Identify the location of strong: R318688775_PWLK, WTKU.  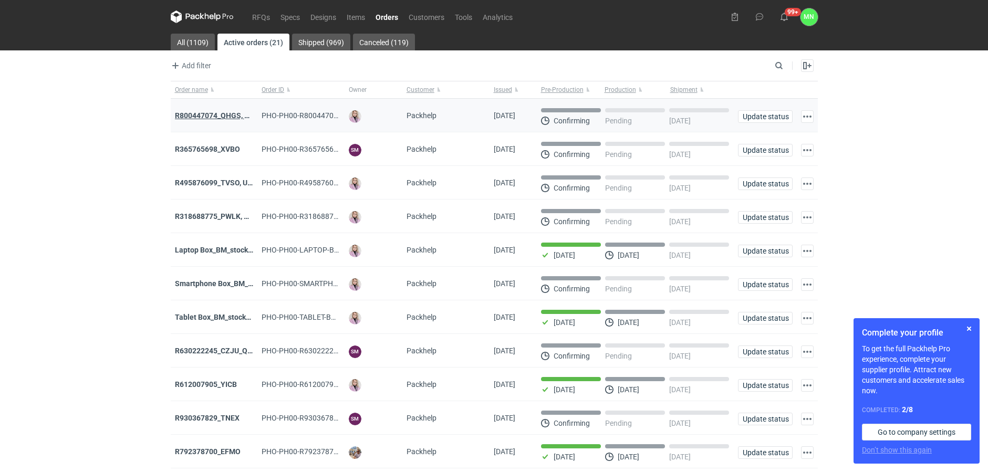
(220, 216).